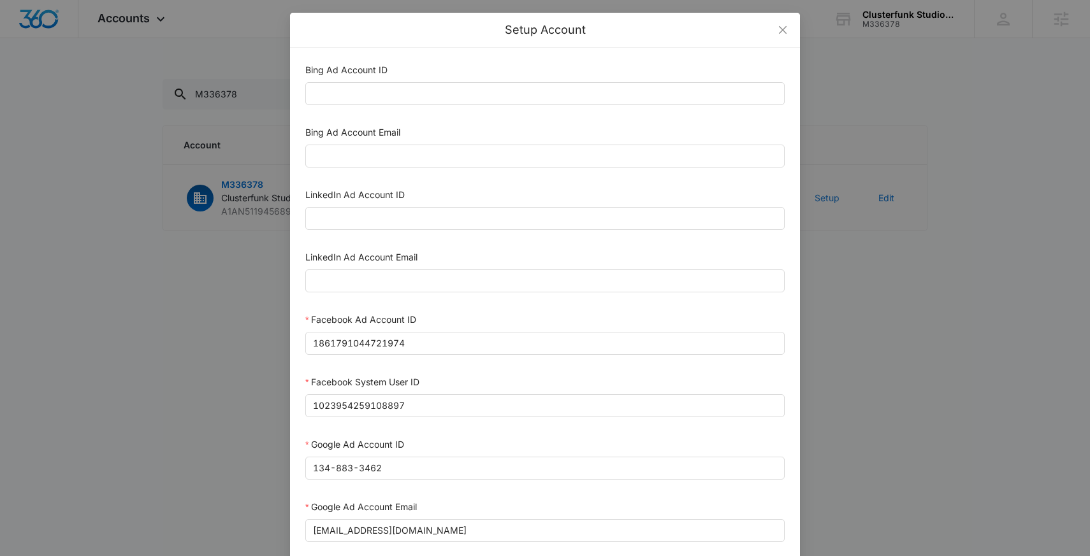  What do you see at coordinates (545, 406) in the screenshot?
I see `input: Facebook System User ID` at bounding box center [545, 406].